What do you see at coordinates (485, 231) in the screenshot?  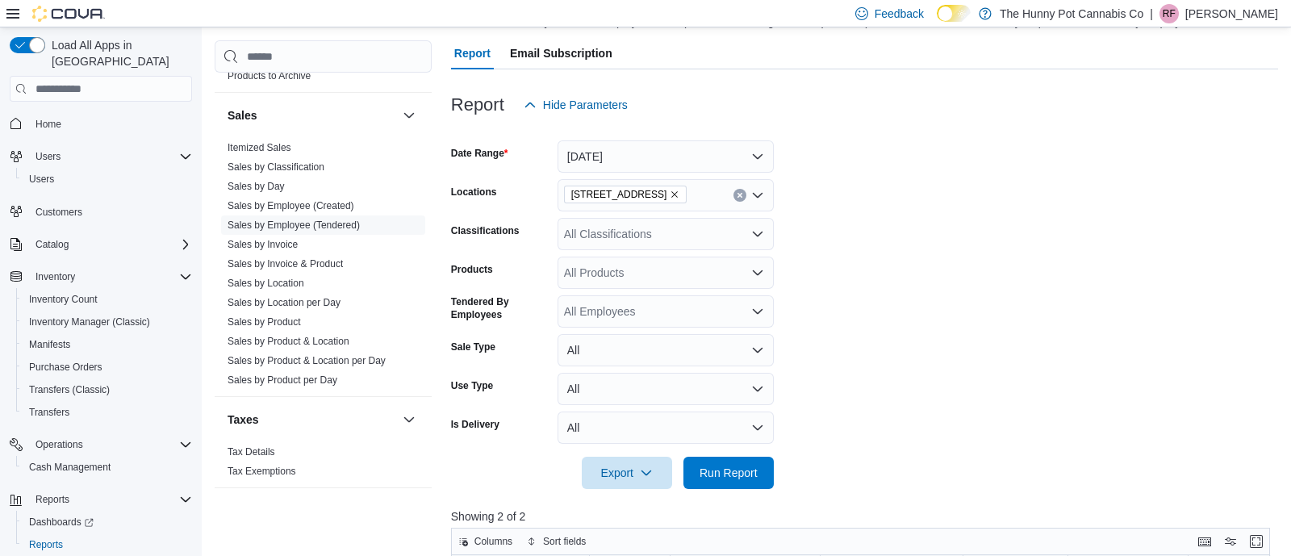 I see `label: Classifications` at bounding box center [485, 231].